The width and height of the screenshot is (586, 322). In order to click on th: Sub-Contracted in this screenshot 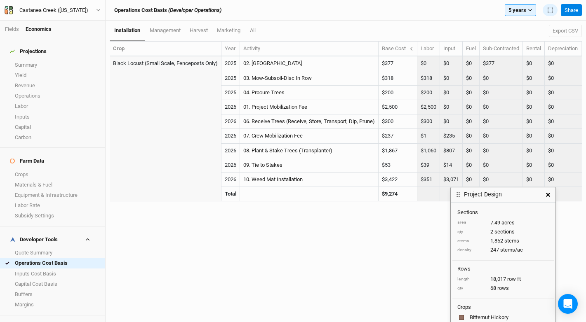, I will do `click(501, 49)`.